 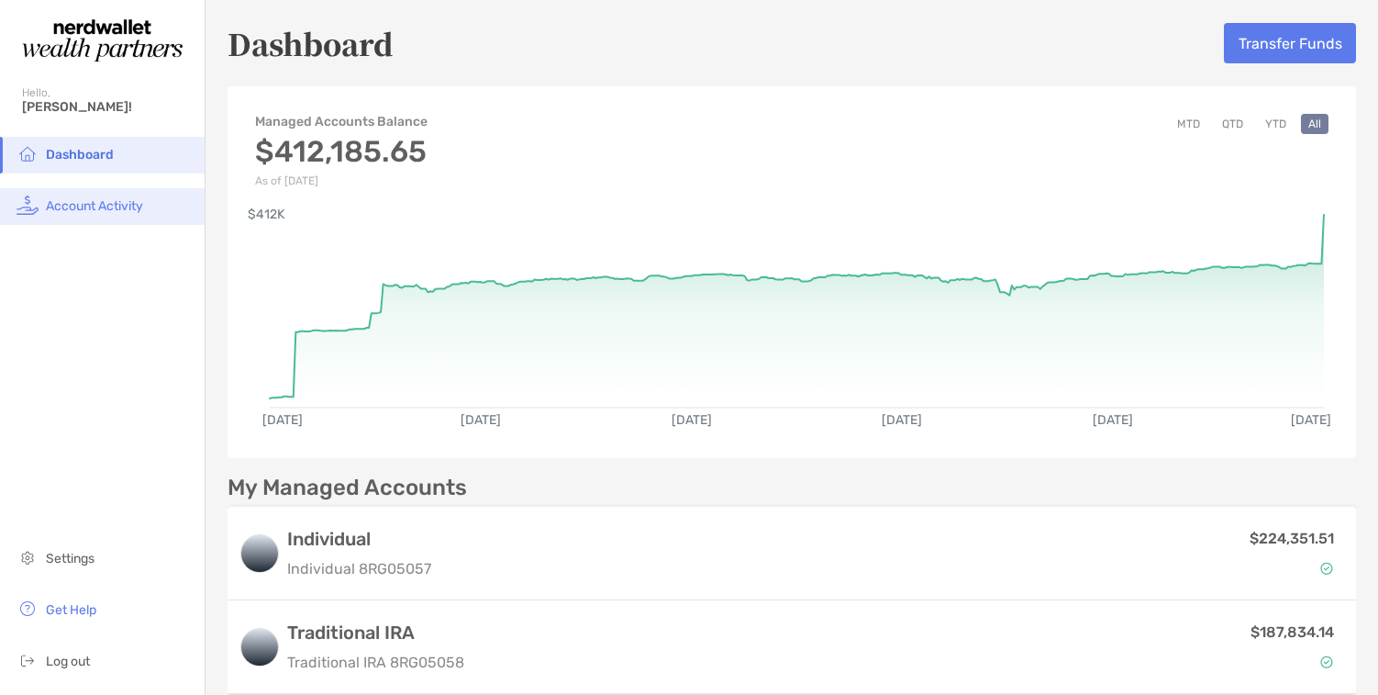 I want to click on span: Account Activity, so click(x=95, y=206).